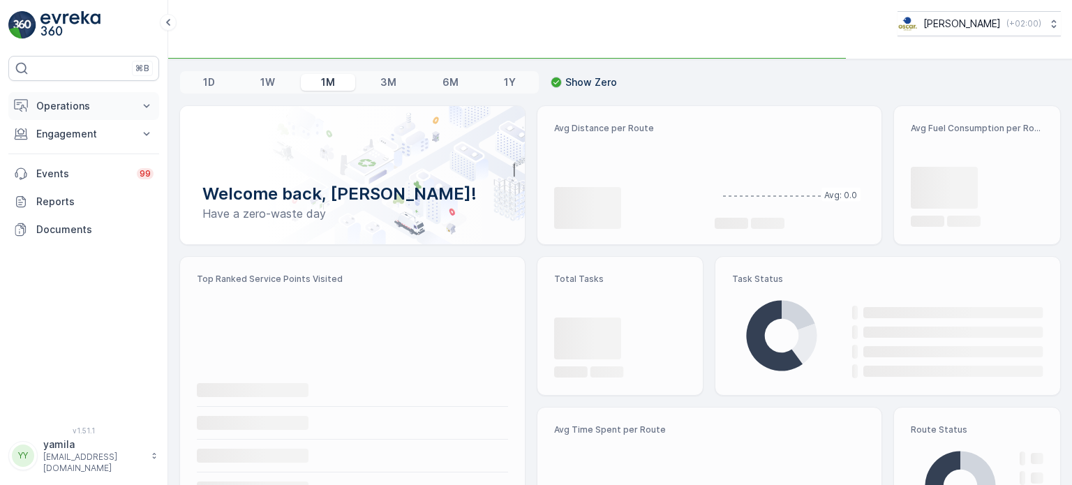  What do you see at coordinates (353, 214) in the screenshot?
I see `p: Have a zero-waste day` at bounding box center [353, 214].